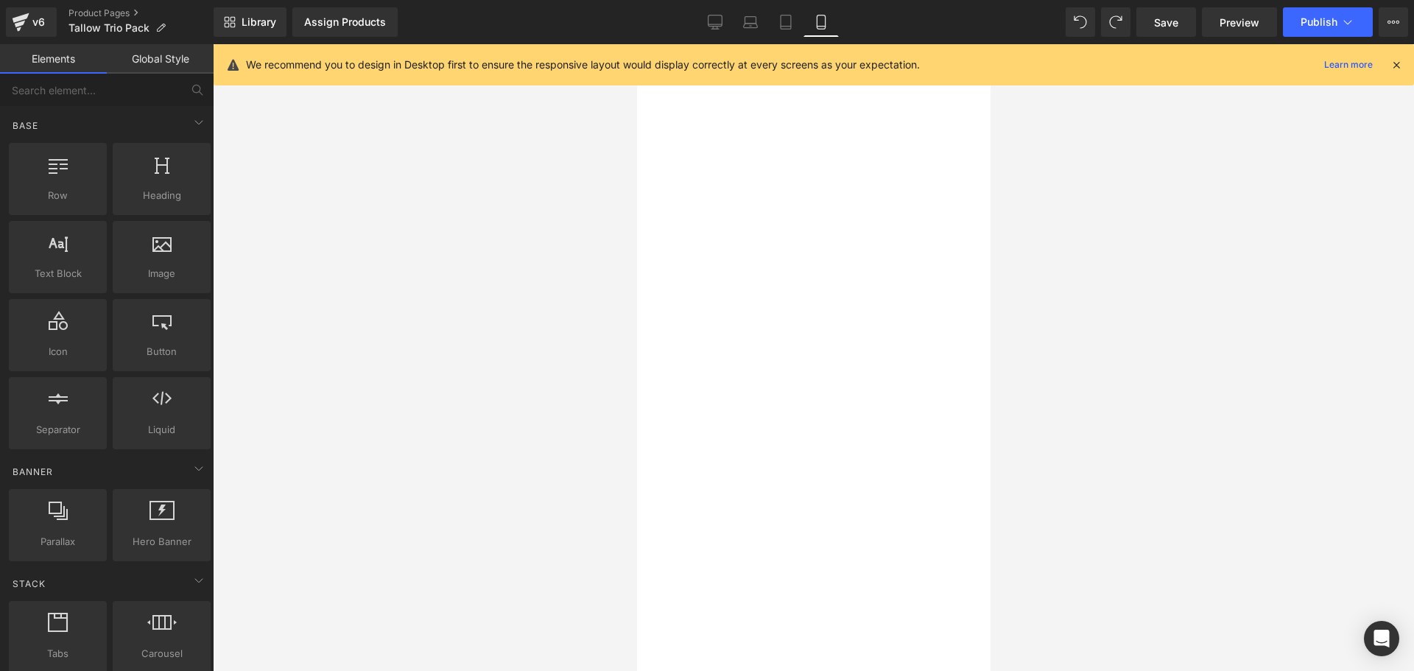 This screenshot has width=1414, height=671. I want to click on div: Assign Products, so click(345, 22).